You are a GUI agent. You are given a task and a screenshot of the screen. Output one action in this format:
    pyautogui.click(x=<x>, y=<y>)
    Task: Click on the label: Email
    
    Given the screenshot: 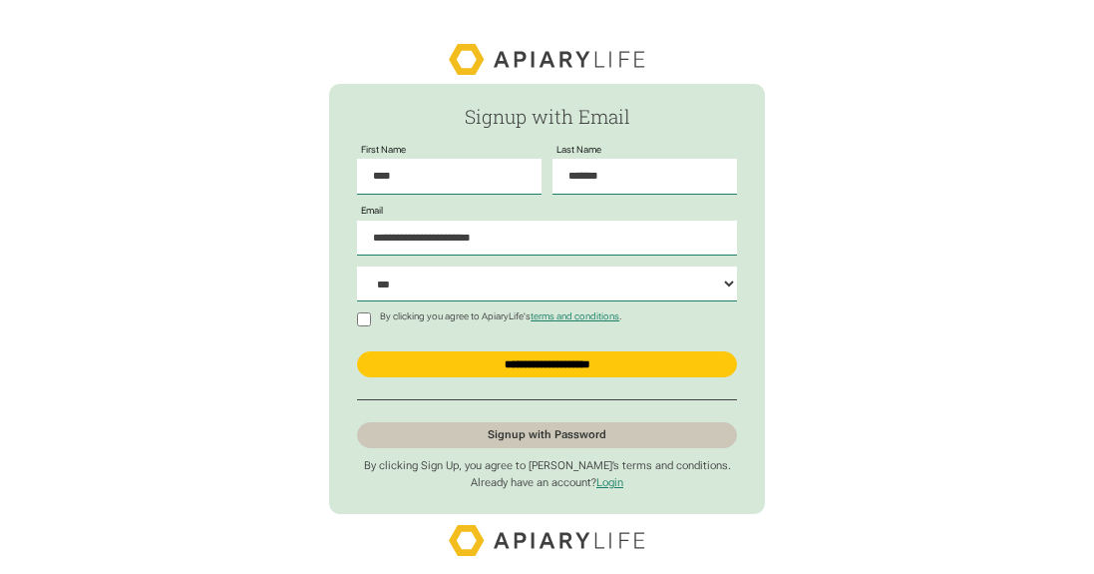 What is the action you would take?
    pyautogui.click(x=372, y=210)
    